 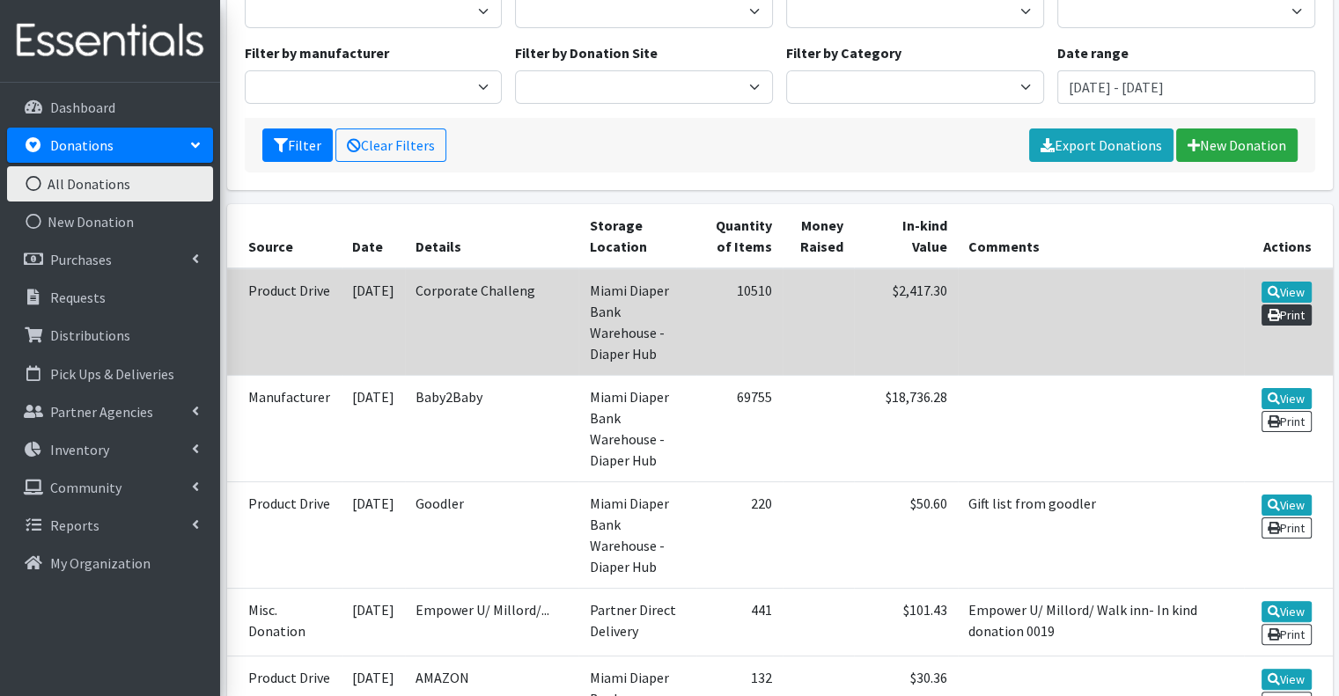 I want to click on td: Baby2Baby, so click(x=492, y=428).